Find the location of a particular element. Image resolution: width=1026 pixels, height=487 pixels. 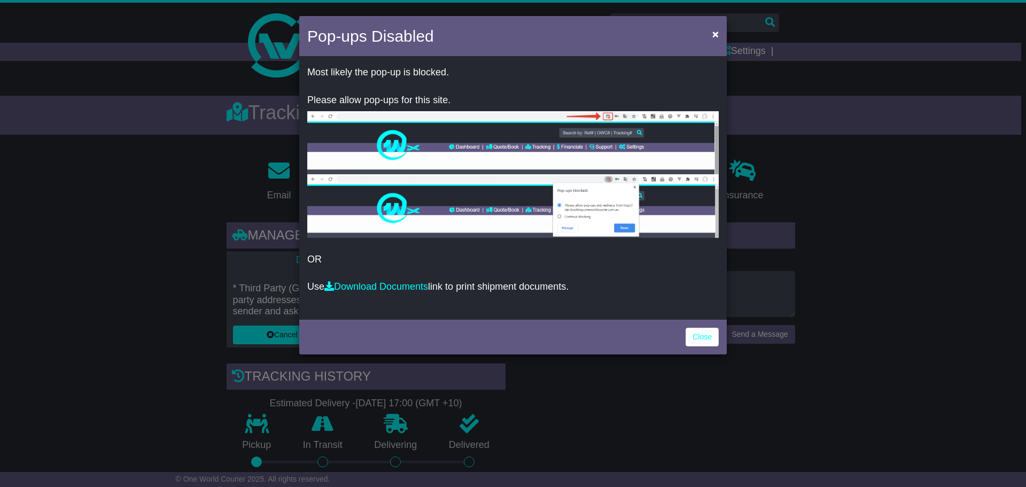

img: allow-popup-2.png is located at coordinates (513, 206).